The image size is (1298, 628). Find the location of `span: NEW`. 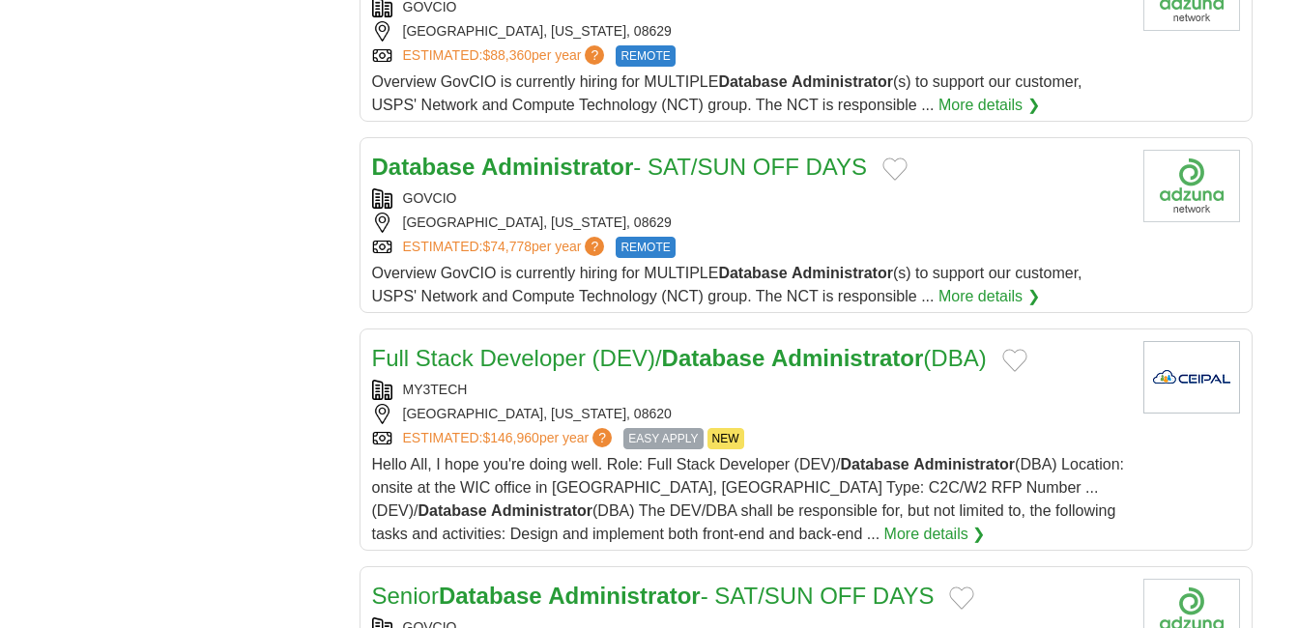

span: NEW is located at coordinates (726, 439).